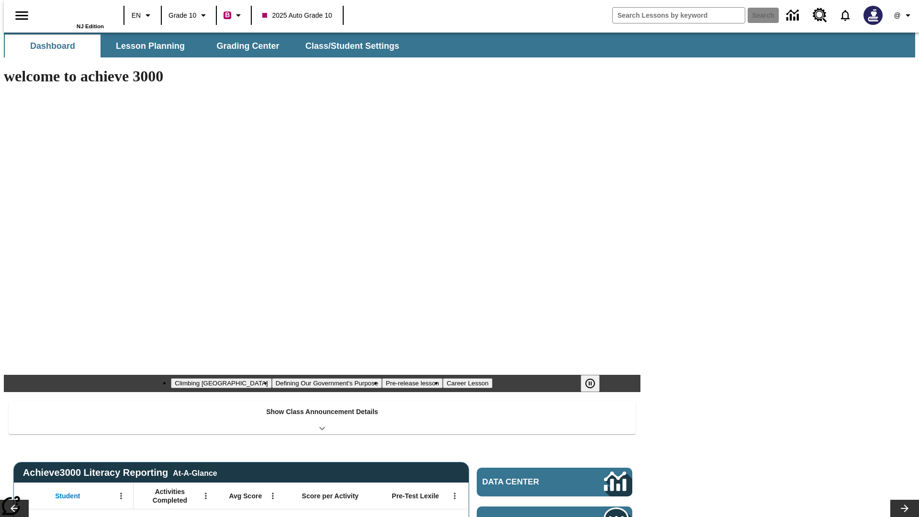  I want to click on span: Score per Activity, so click(330, 496).